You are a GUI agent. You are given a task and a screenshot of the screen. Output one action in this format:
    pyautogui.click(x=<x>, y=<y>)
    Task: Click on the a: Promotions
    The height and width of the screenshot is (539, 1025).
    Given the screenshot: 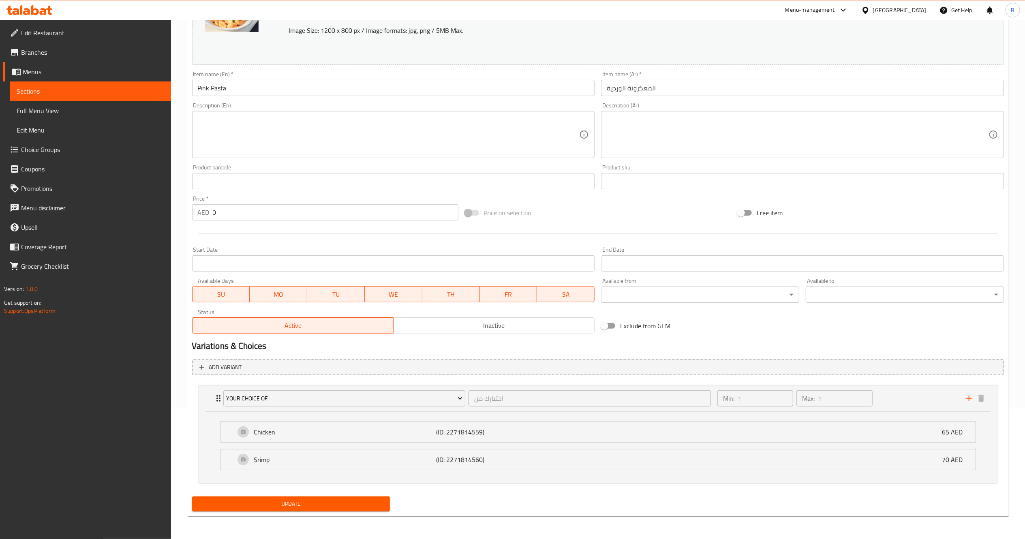 What is the action you would take?
    pyautogui.click(x=87, y=188)
    